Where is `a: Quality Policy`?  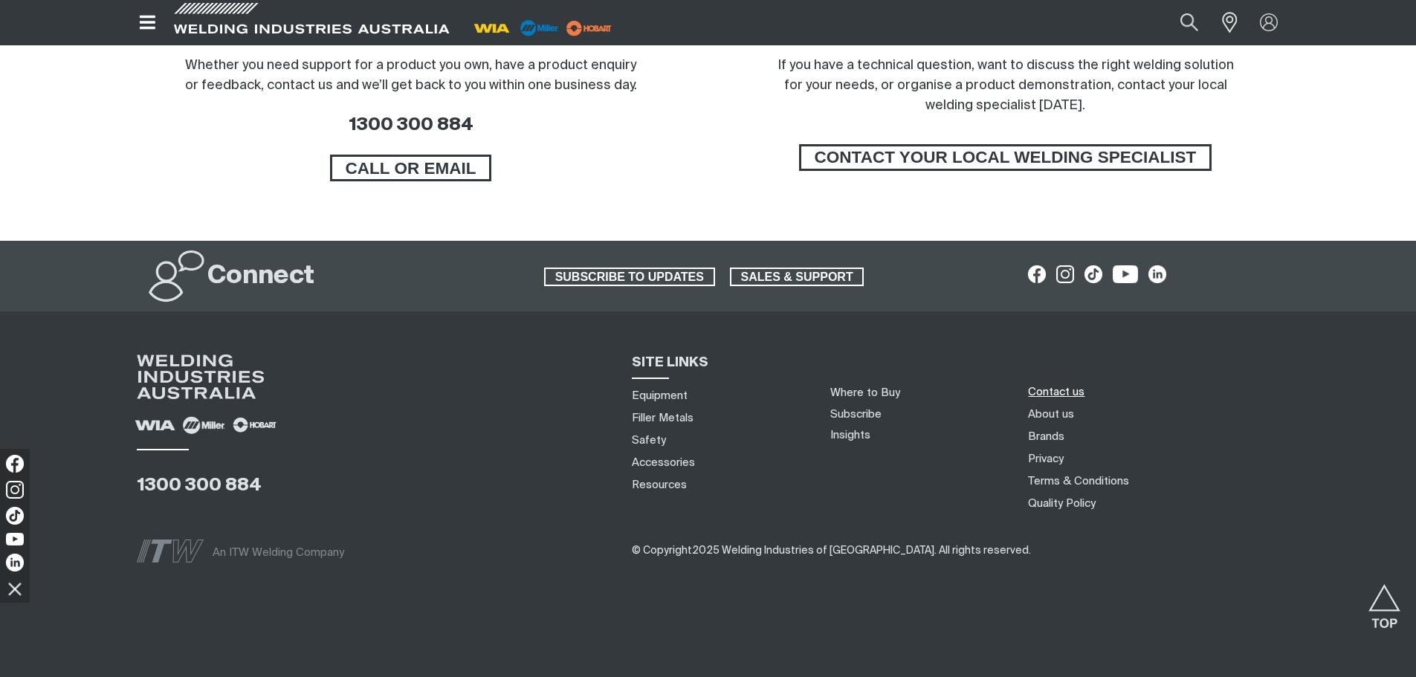
a: Quality Policy is located at coordinates (1061, 503).